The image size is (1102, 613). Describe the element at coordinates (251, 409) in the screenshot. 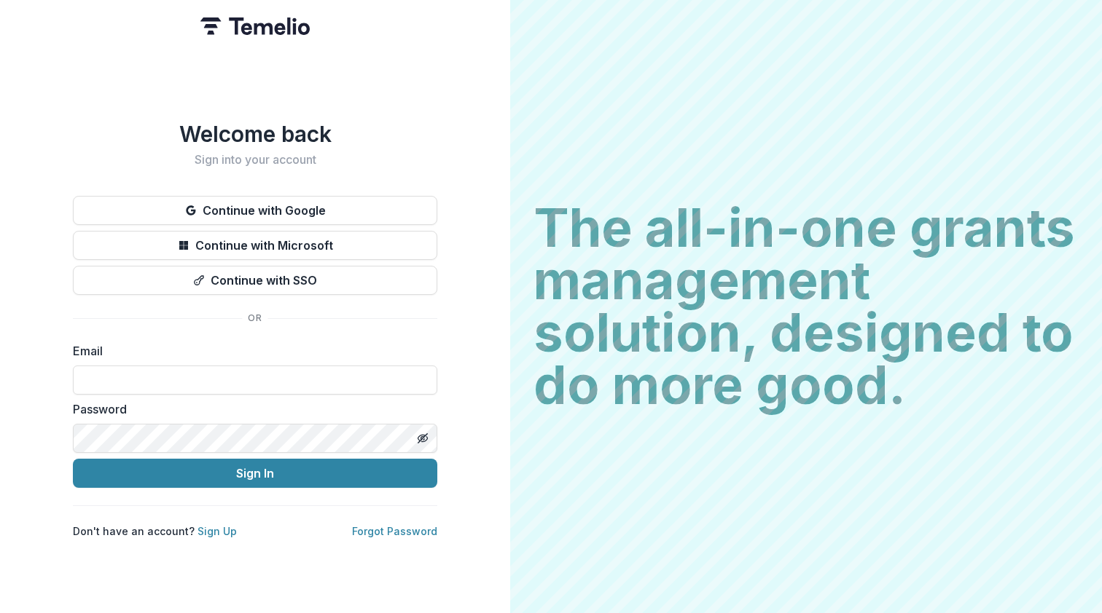

I see `label: Password` at that location.